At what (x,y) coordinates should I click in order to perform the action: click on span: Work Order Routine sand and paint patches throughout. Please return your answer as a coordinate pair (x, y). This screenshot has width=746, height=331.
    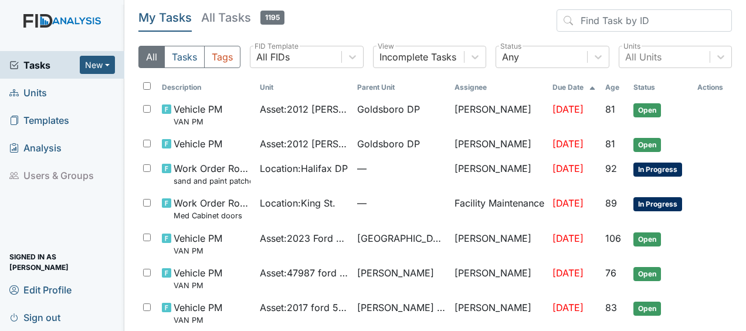
    Looking at the image, I should click on (212, 174).